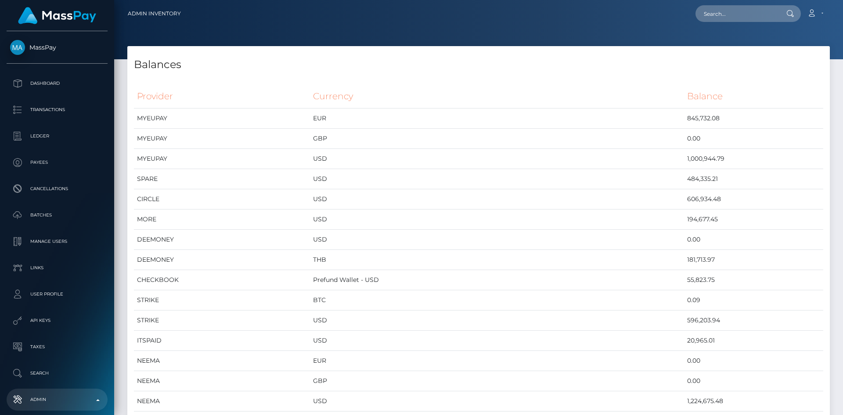  What do you see at coordinates (57, 373) in the screenshot?
I see `p: Search` at bounding box center [57, 373].